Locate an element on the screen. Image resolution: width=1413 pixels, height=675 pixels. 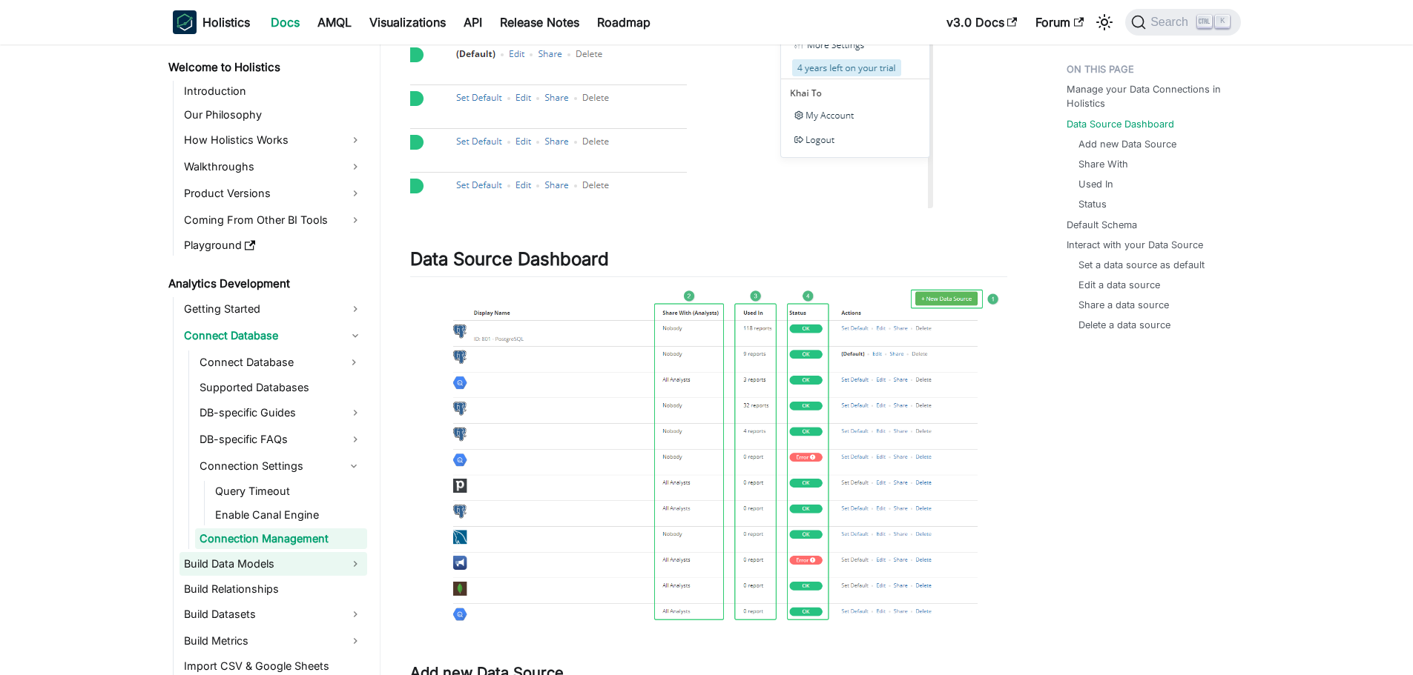
h2: Data Source Dashboard is located at coordinates (708, 262).